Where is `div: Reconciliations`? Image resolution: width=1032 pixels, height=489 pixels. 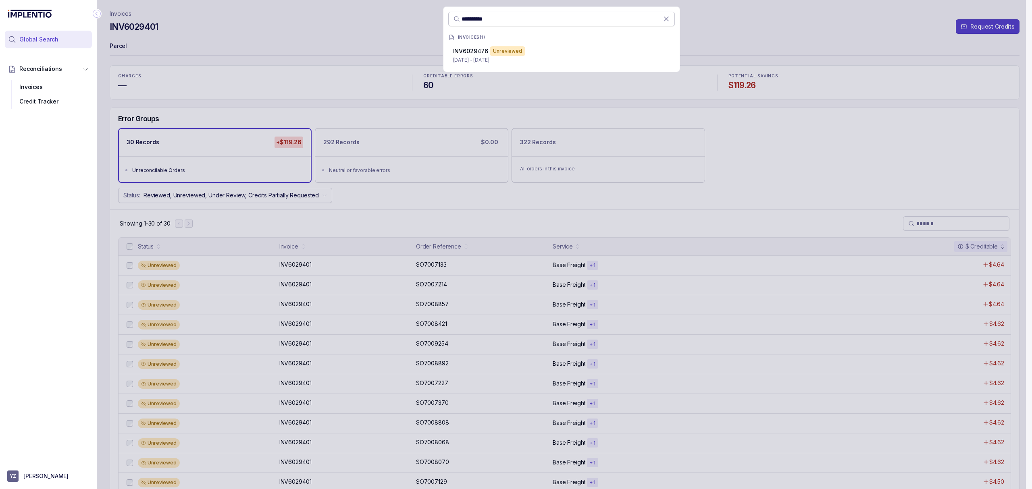
div: Reconciliations is located at coordinates (48, 94).